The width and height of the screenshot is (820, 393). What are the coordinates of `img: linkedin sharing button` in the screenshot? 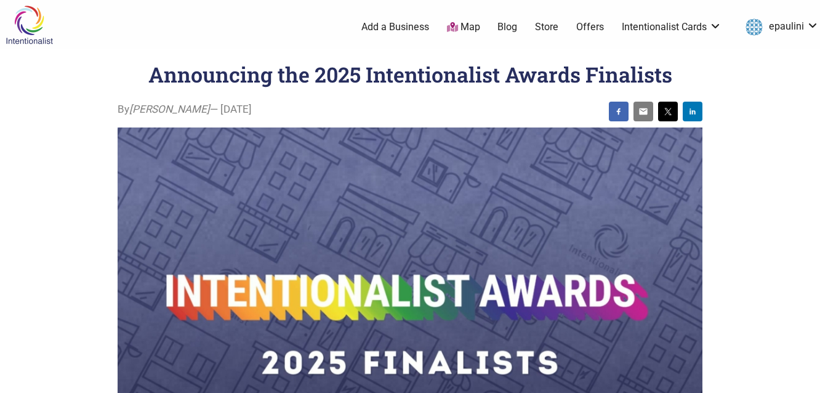 It's located at (693, 111).